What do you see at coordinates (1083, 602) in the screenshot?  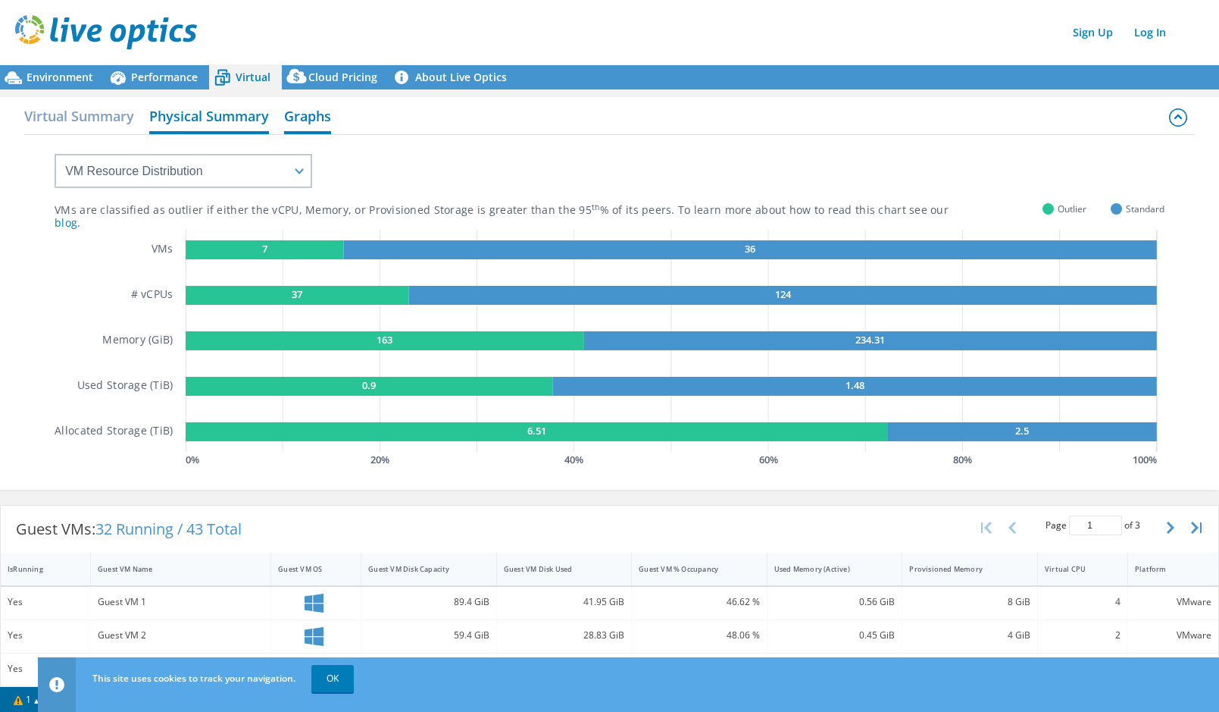 I see `div: 4` at bounding box center [1083, 602].